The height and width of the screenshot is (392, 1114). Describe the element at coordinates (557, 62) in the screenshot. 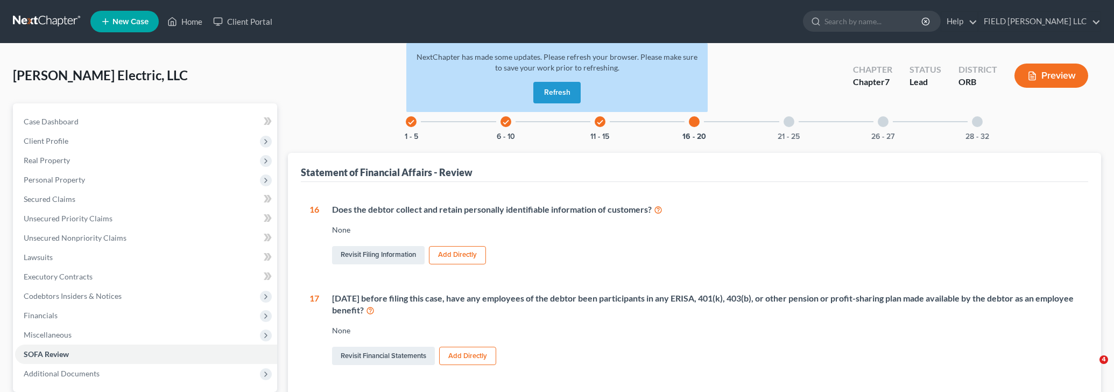

I see `span: NextChapter has made some updates. Please refresh your browser. Please make sure to save your wor...` at that location.